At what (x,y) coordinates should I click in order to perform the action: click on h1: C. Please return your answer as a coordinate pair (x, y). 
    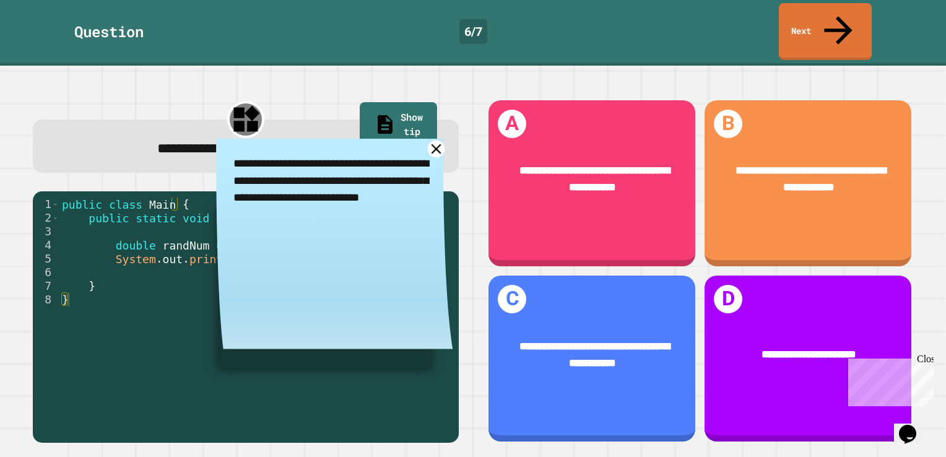
    Looking at the image, I should click on (512, 299).